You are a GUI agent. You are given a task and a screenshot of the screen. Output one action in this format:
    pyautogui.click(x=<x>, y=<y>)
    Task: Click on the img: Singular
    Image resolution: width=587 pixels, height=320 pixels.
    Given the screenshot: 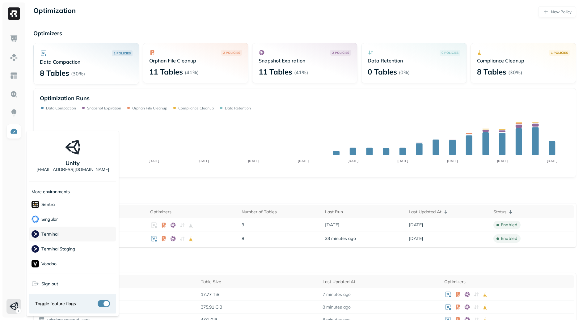 What is the action you would take?
    pyautogui.click(x=35, y=219)
    